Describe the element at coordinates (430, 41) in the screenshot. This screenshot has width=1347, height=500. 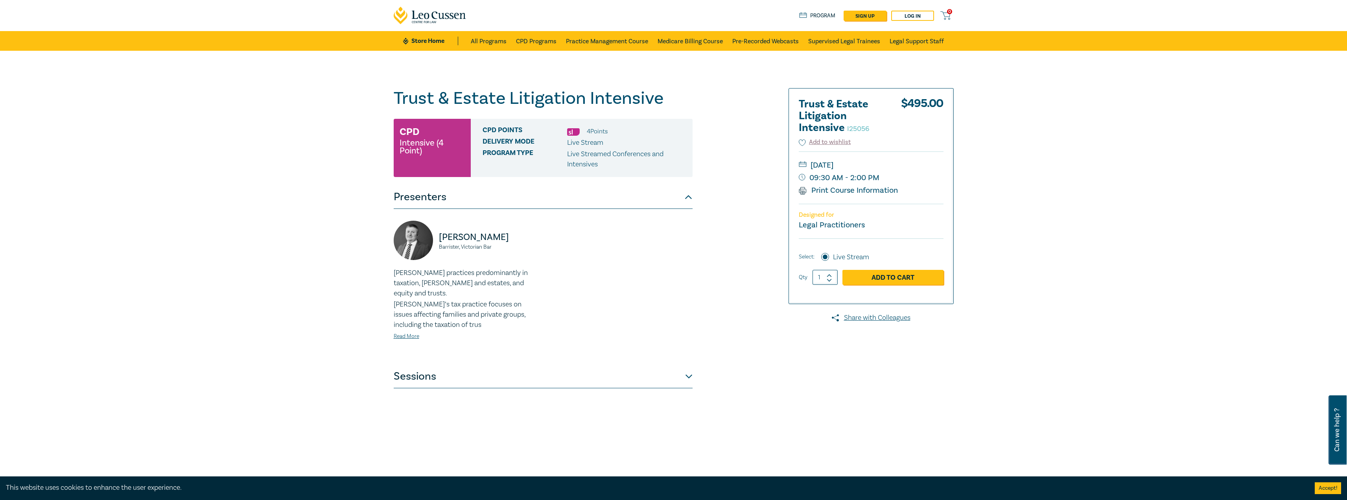
I see `a: Store Home` at that location.